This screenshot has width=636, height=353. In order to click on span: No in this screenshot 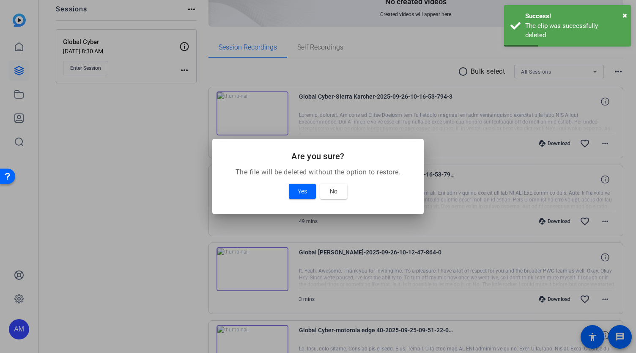, I will do `click(333, 191)`.